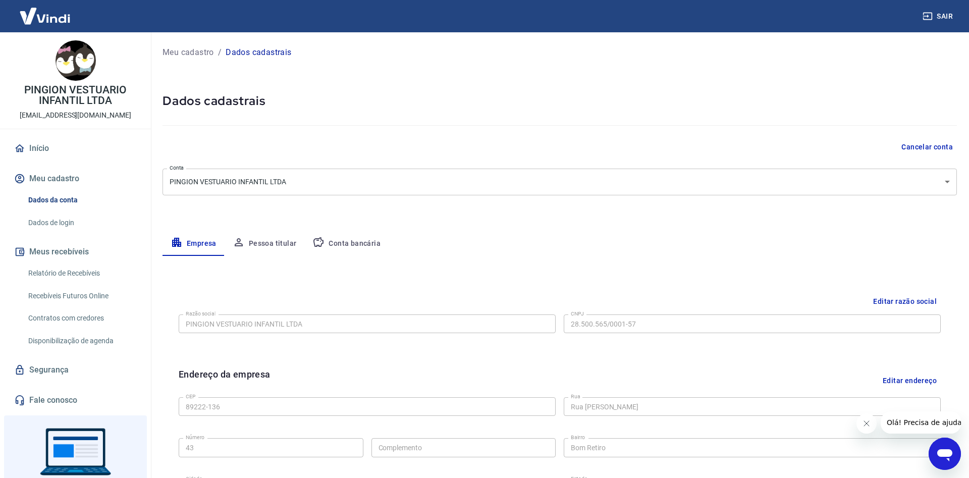 This screenshot has height=478, width=969. Describe the element at coordinates (346, 244) in the screenshot. I see `button: Conta bancária` at that location.